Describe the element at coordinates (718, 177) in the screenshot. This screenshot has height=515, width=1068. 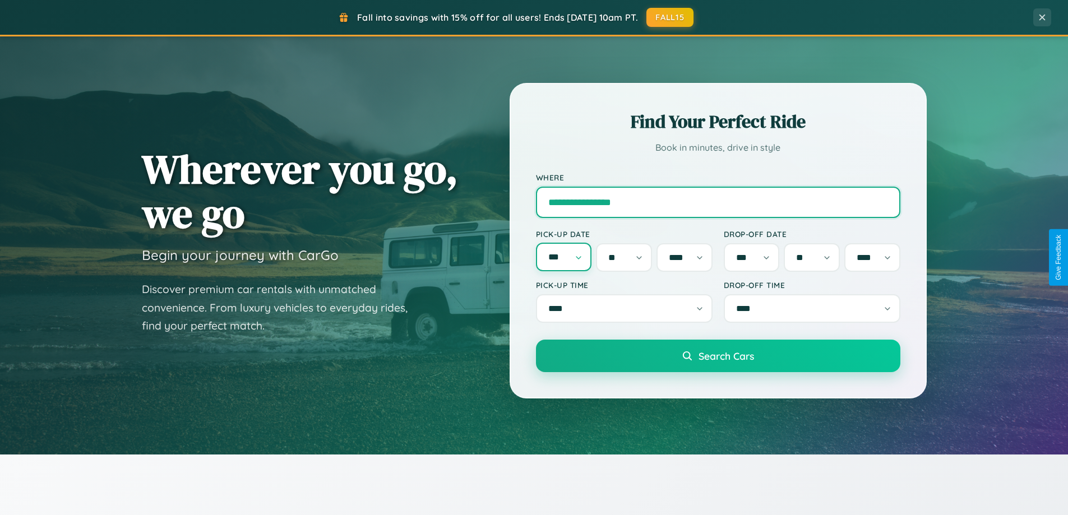
I see `label: Where` at that location.